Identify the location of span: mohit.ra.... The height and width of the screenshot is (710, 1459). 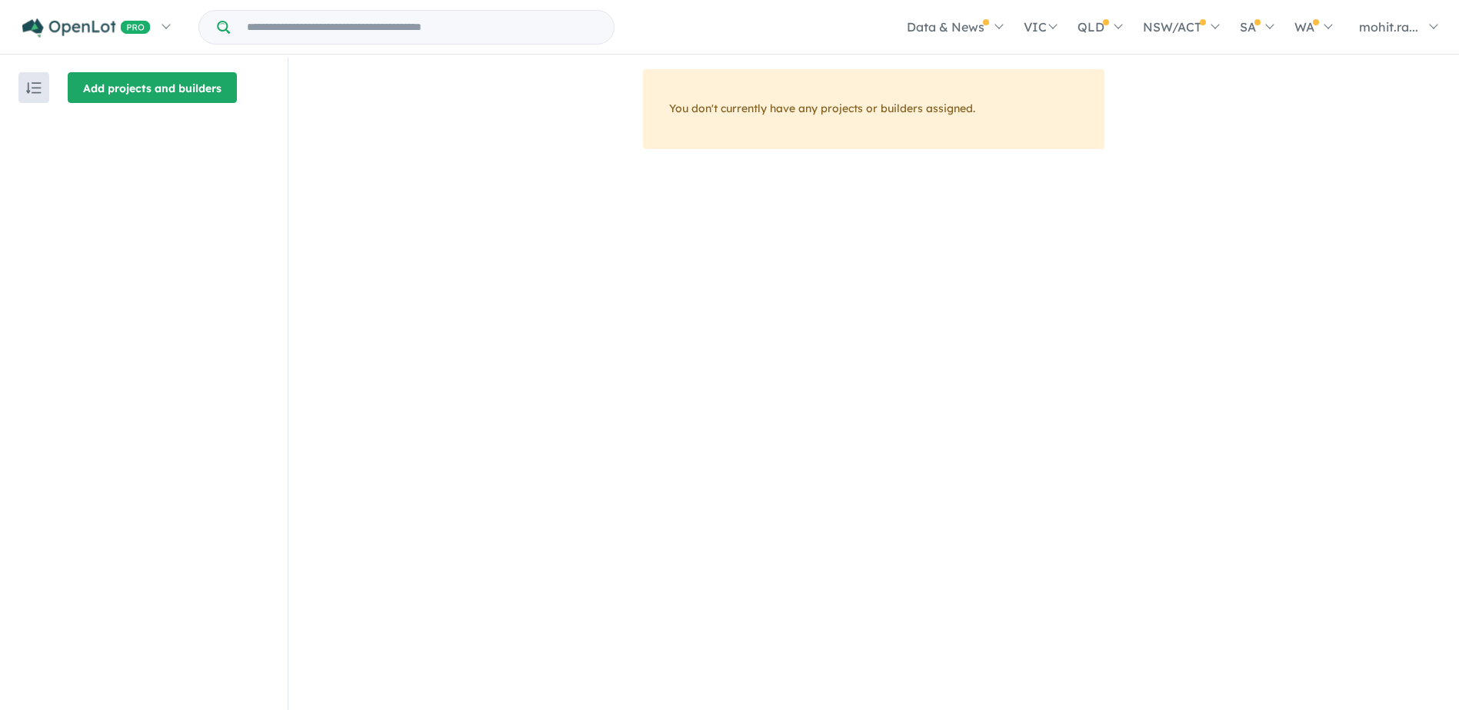
(1388, 27).